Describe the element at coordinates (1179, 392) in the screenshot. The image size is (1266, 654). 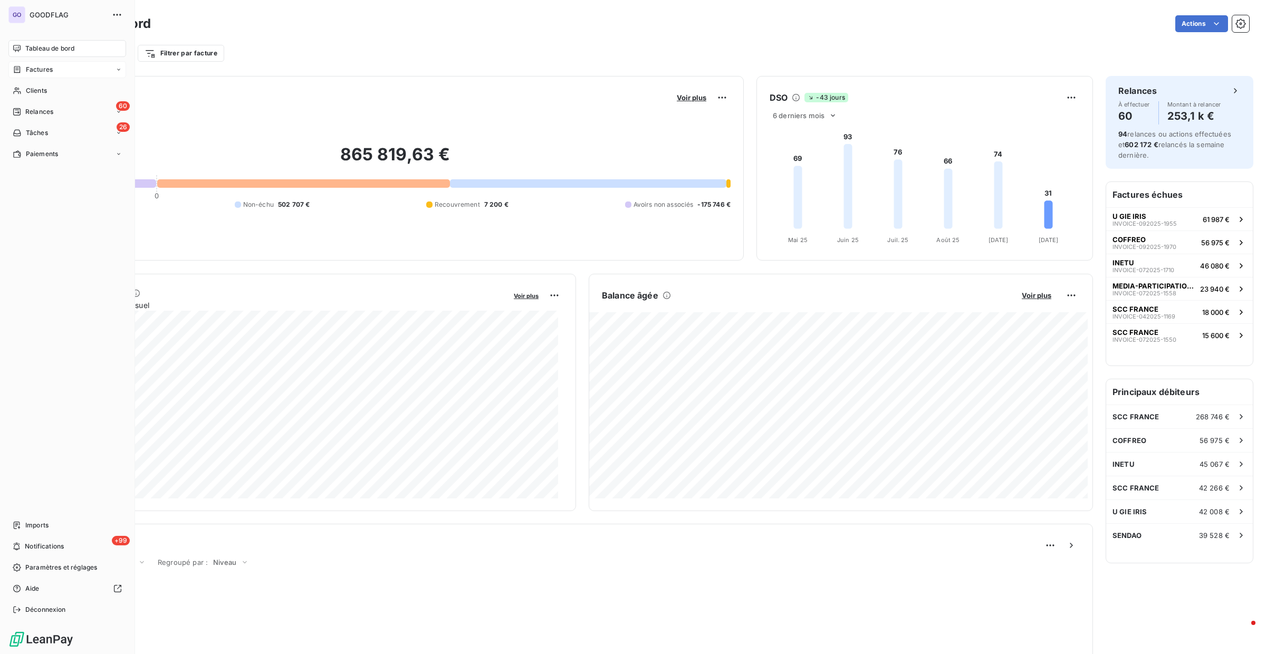
I see `h6: Principaux débiteurs` at that location.